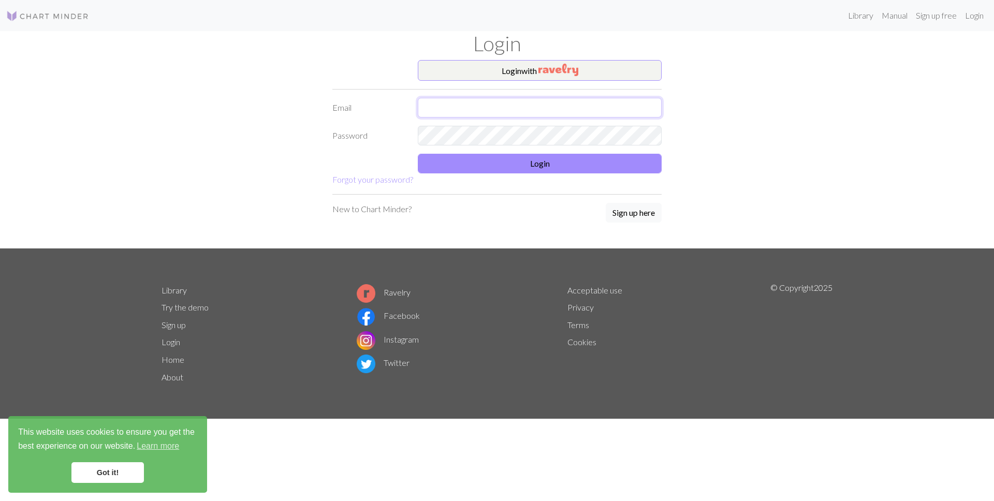 This screenshot has height=501, width=994. I want to click on img: Twitter logo, so click(366, 364).